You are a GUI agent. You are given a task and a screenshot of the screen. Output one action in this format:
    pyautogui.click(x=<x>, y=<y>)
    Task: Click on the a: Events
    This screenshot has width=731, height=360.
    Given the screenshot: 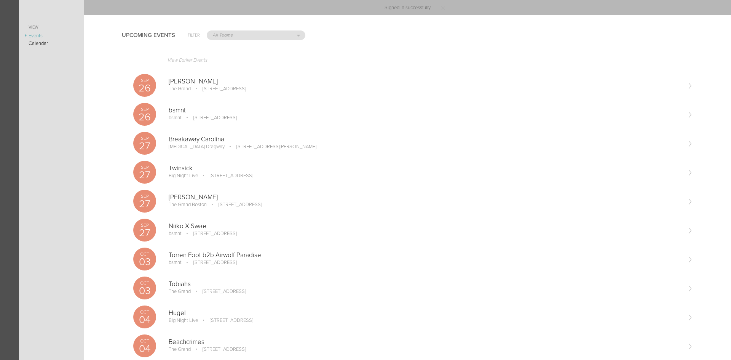 What is the action you would take?
    pyautogui.click(x=51, y=36)
    